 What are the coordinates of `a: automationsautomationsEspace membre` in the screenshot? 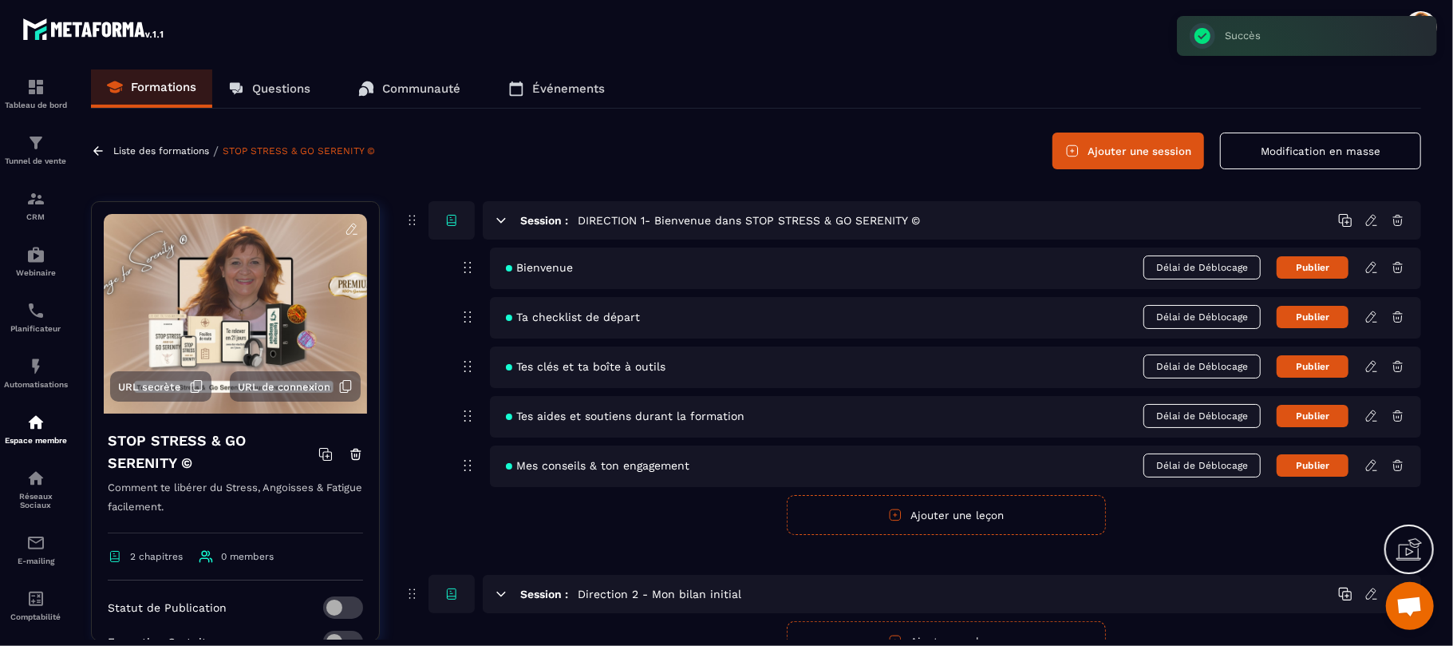 It's located at (36, 429).